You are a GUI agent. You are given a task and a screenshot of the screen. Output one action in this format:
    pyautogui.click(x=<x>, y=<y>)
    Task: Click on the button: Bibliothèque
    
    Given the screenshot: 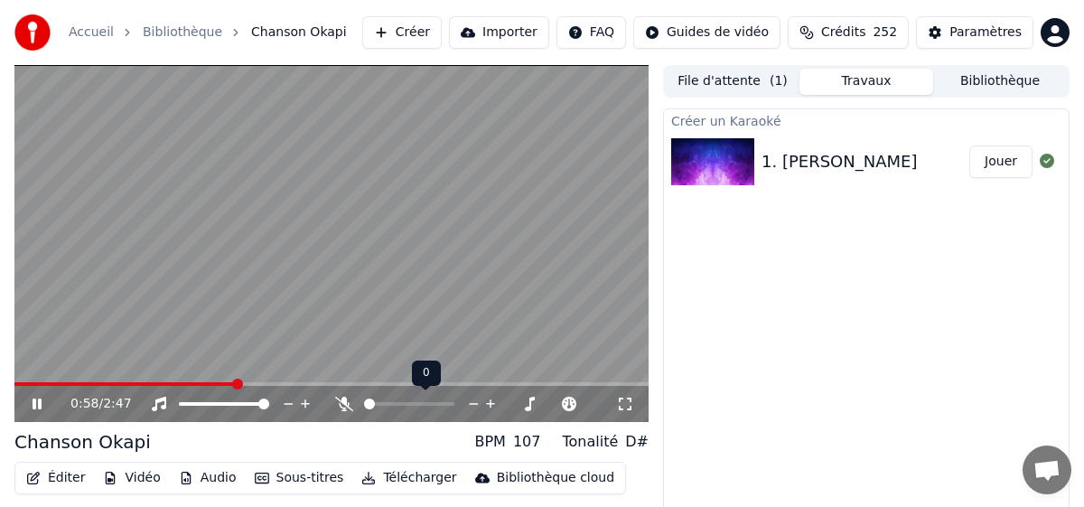 What is the action you would take?
    pyautogui.click(x=1000, y=81)
    